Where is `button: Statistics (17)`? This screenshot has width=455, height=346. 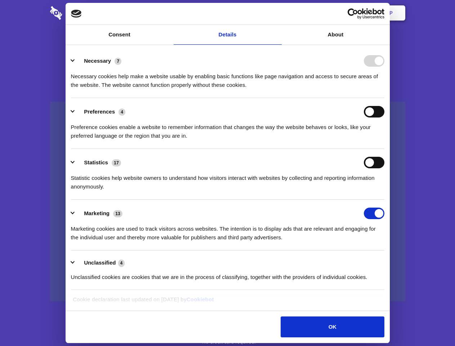 button: Statistics (17) is located at coordinates (98, 163).